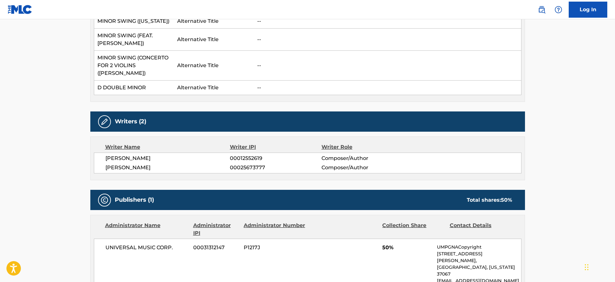 This screenshot has height=282, width=615. What do you see at coordinates (599, 267) in the screenshot?
I see `div: Widget chat` at bounding box center [599, 267].